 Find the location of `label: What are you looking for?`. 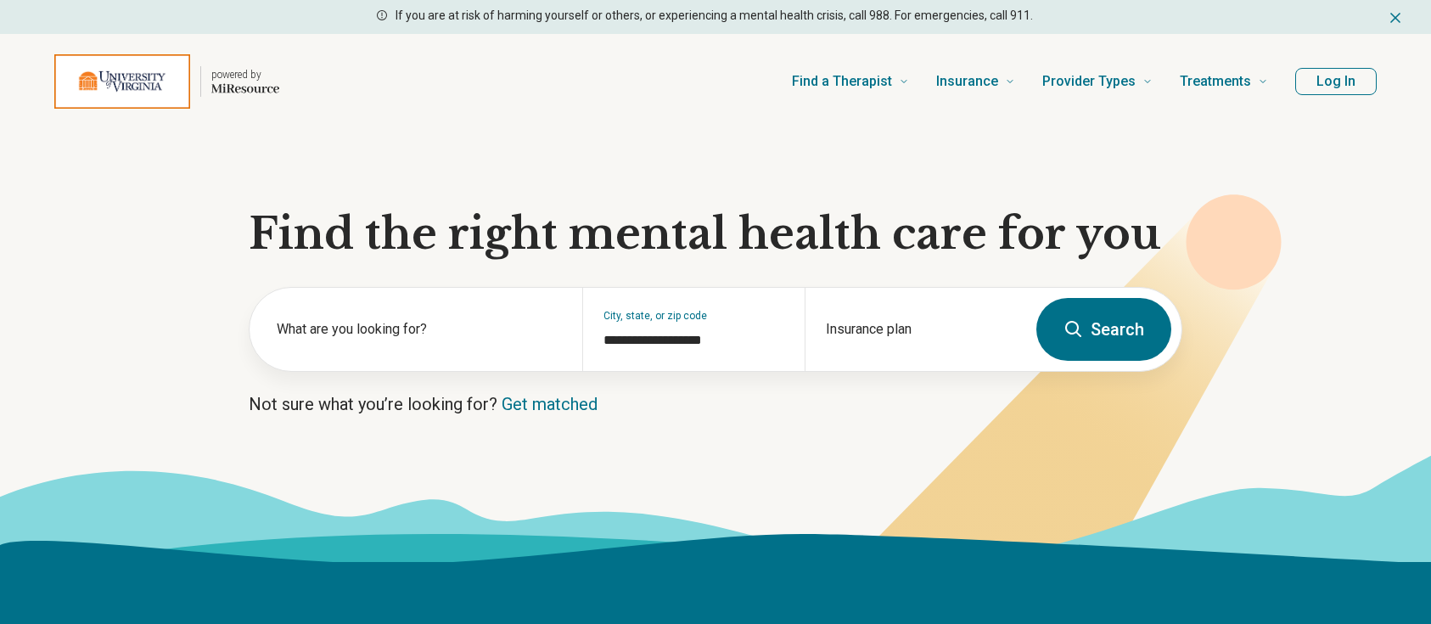

label: What are you looking for? is located at coordinates (419, 329).